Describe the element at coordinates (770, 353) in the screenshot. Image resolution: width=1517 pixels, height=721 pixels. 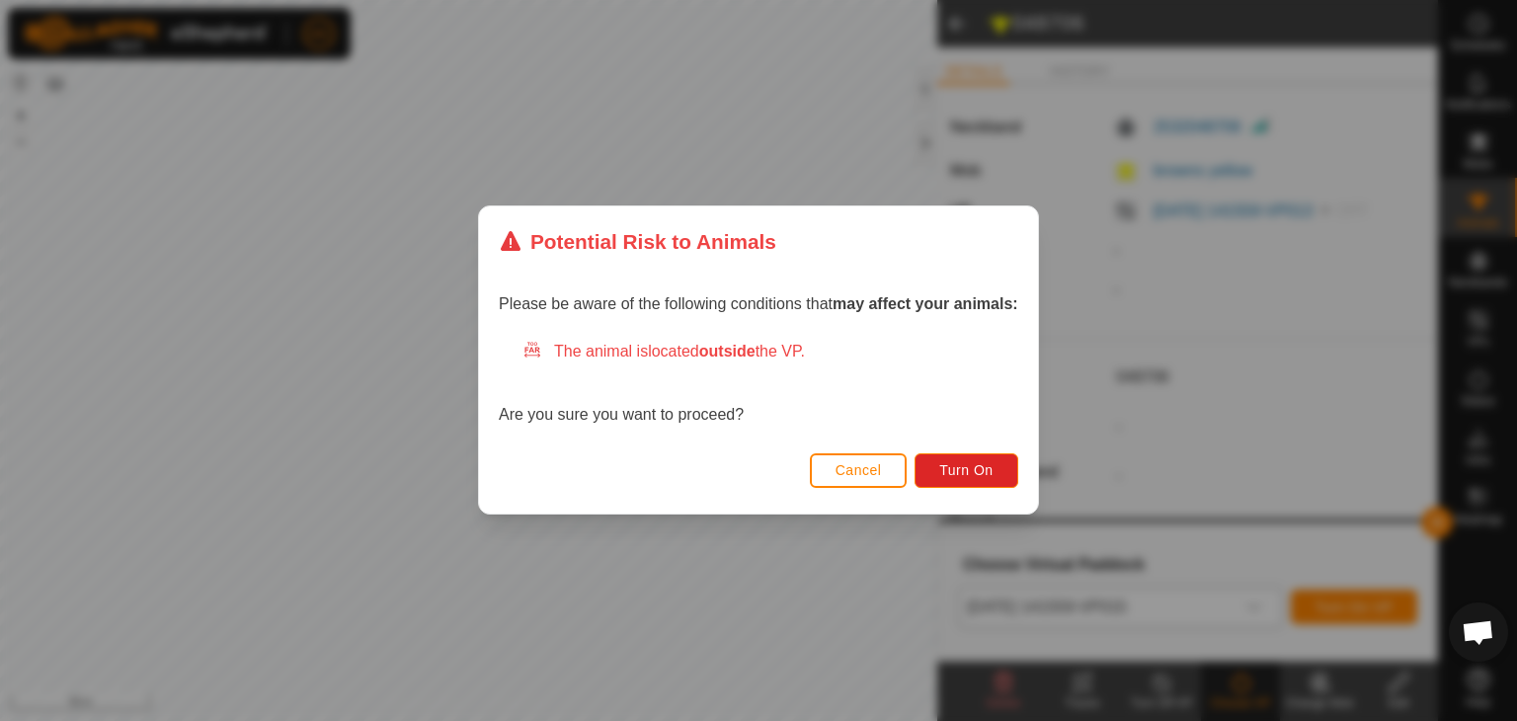
I see `div: The animal is` at that location.